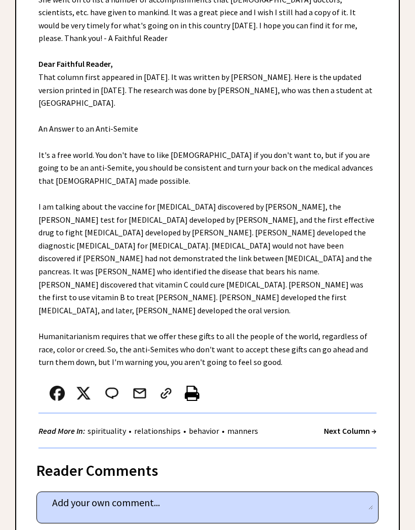  Describe the element at coordinates (107, 430) in the screenshot. I see `a: spirituality` at that location.